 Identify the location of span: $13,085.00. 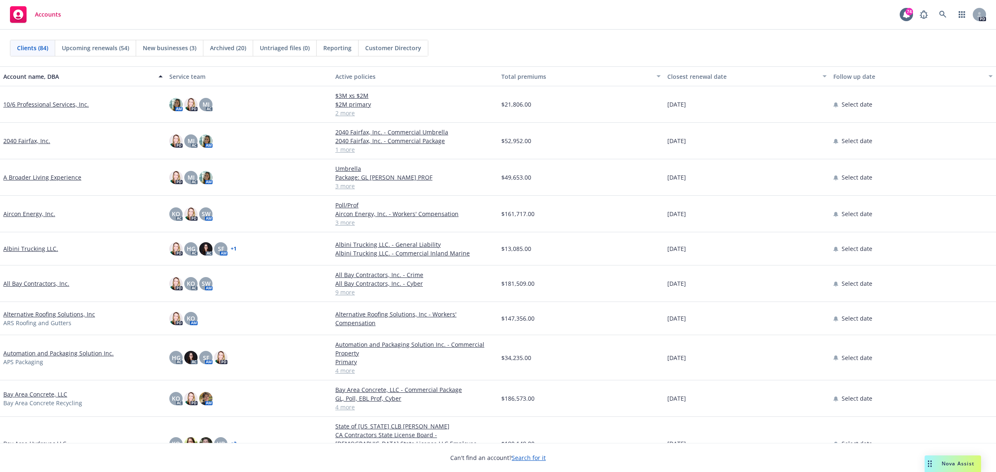
(516, 249).